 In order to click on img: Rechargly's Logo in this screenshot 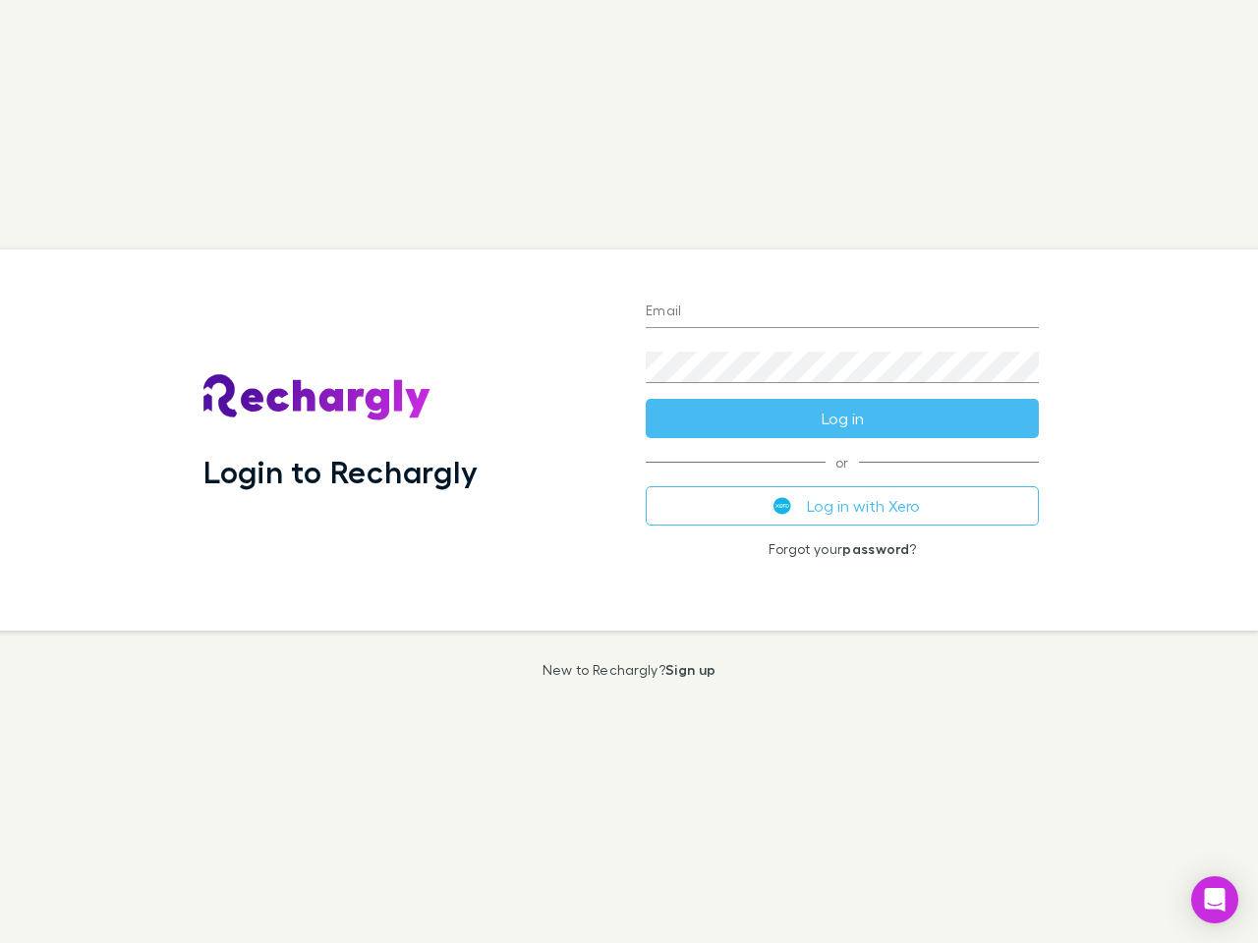, I will do `click(317, 398)`.